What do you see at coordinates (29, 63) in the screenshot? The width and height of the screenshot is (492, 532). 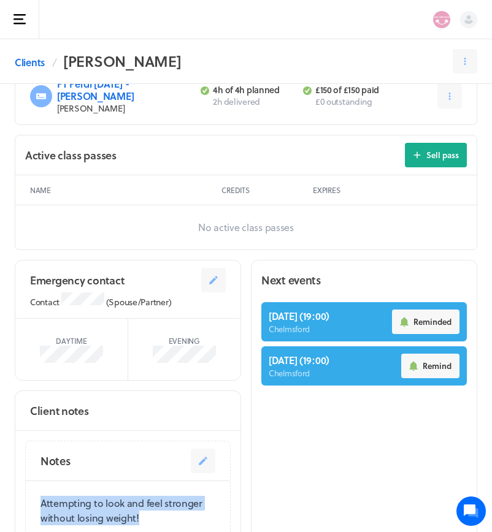 I see `a: Clients` at bounding box center [29, 63].